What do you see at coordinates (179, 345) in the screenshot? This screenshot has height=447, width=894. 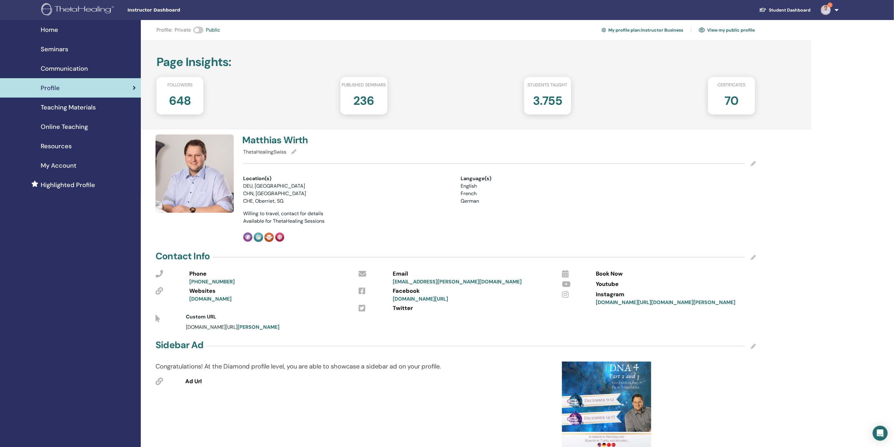 I see `h4: Sidebar Ad` at bounding box center [179, 345].